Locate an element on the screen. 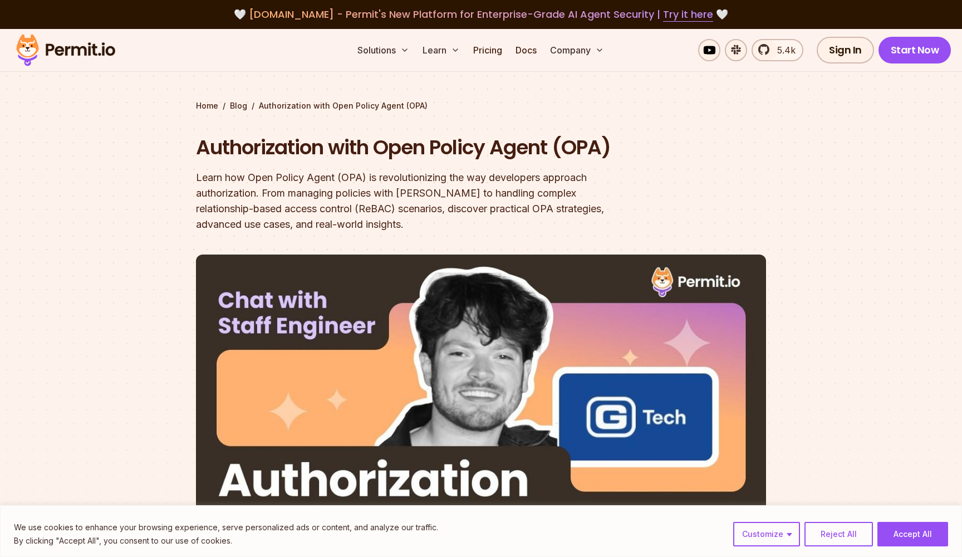 Image resolution: width=962 pixels, height=557 pixels. button: Learn is located at coordinates (441, 50).